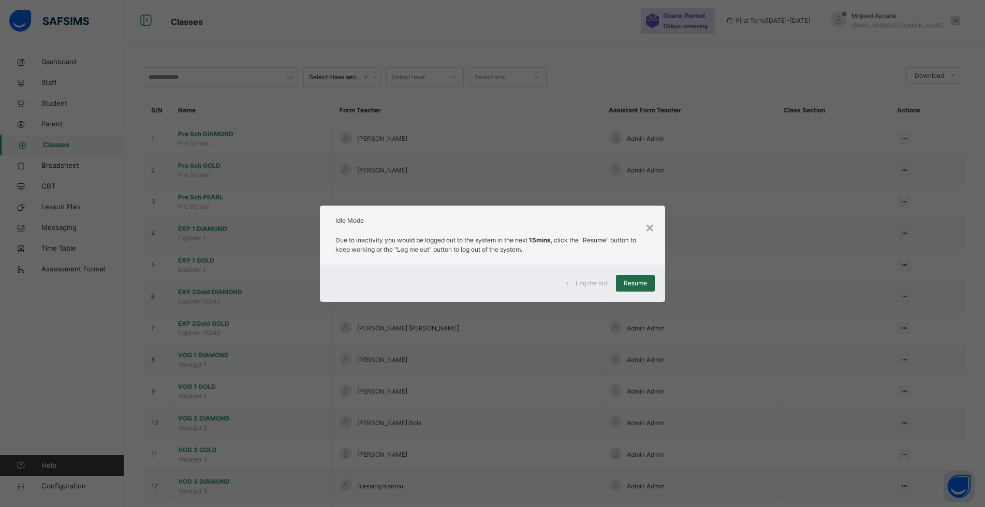  What do you see at coordinates (492, 245) in the screenshot?
I see `p: Due to inactivity you would be logged out to the system in the next , click the "Resume" button t...` at bounding box center [492, 245].